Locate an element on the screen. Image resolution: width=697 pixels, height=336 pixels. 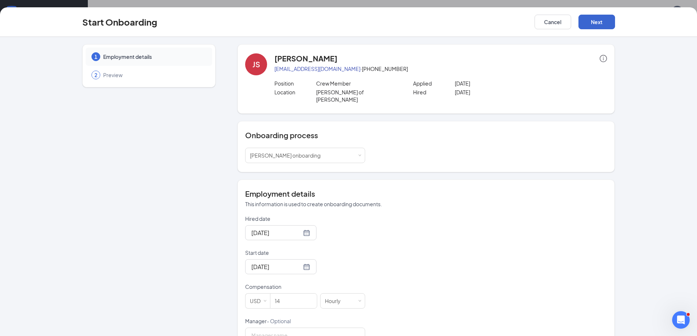
p: Position is located at coordinates (295, 83).